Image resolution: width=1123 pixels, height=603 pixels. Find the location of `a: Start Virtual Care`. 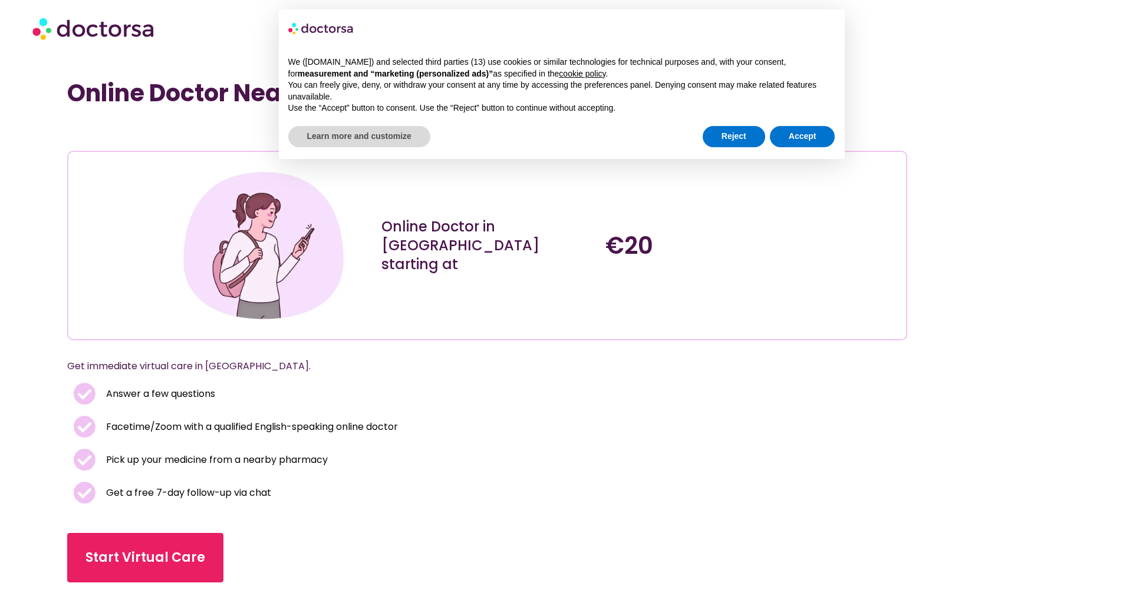

a: Start Virtual Care is located at coordinates (145, 558).